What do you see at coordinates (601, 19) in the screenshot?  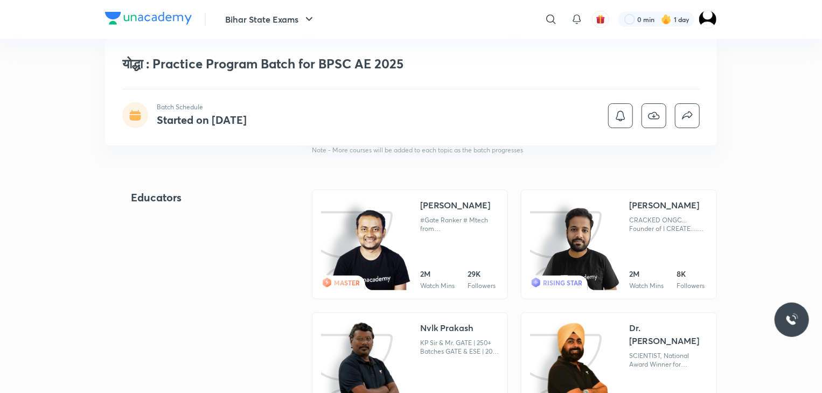 I see `img: avatar` at bounding box center [601, 19].